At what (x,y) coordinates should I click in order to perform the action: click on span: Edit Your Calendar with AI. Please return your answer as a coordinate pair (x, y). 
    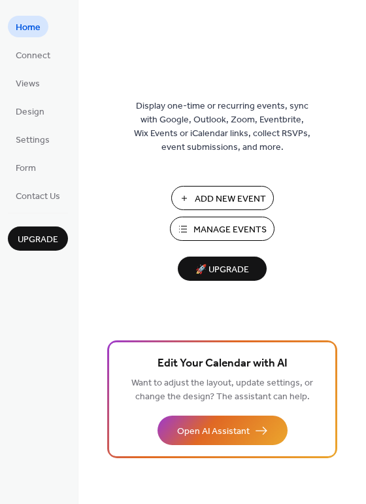
    Looking at the image, I should click on (222, 364).